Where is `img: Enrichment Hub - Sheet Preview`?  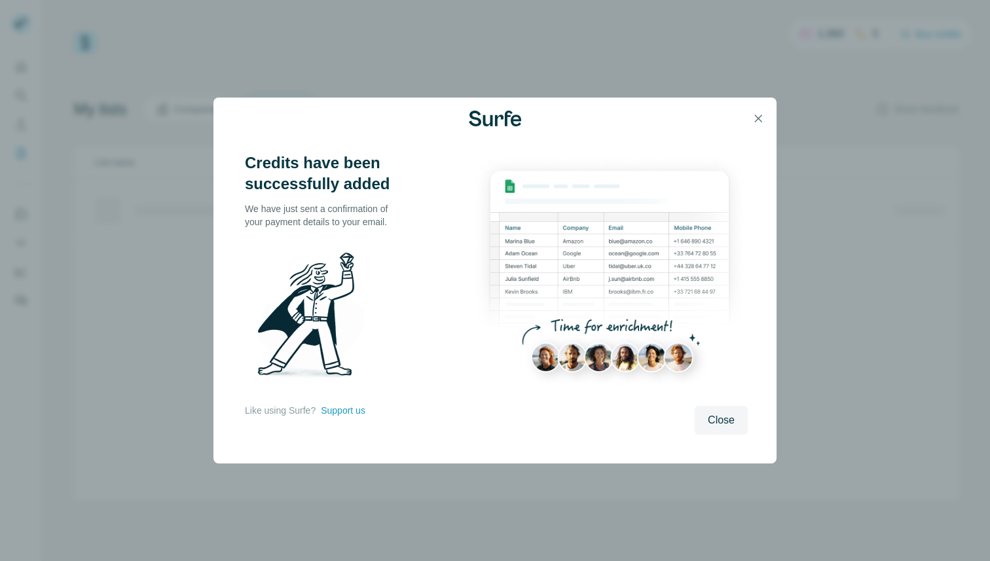 img: Enrichment Hub - Sheet Preview is located at coordinates (610, 275).